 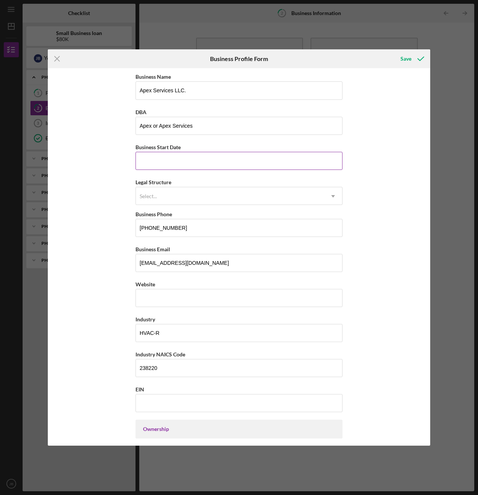 I want to click on button: Save, so click(x=411, y=59).